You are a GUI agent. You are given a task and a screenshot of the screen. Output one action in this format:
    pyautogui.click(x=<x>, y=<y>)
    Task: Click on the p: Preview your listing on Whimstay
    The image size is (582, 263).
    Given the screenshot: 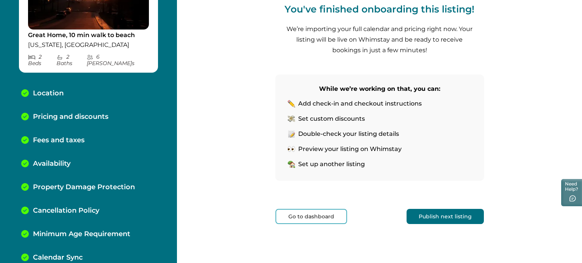 What is the action you would take?
    pyautogui.click(x=350, y=149)
    